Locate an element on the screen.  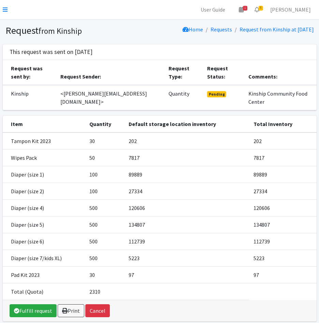
a: User Guide is located at coordinates (213, 10).